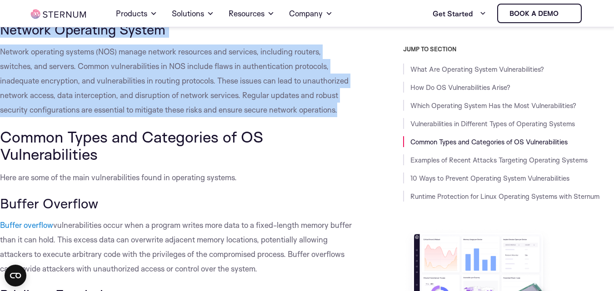 The height and width of the screenshot is (291, 614). What do you see at coordinates (477, 69) in the screenshot?
I see `a: What Are Operating System Vulnerabilities?` at bounding box center [477, 69].